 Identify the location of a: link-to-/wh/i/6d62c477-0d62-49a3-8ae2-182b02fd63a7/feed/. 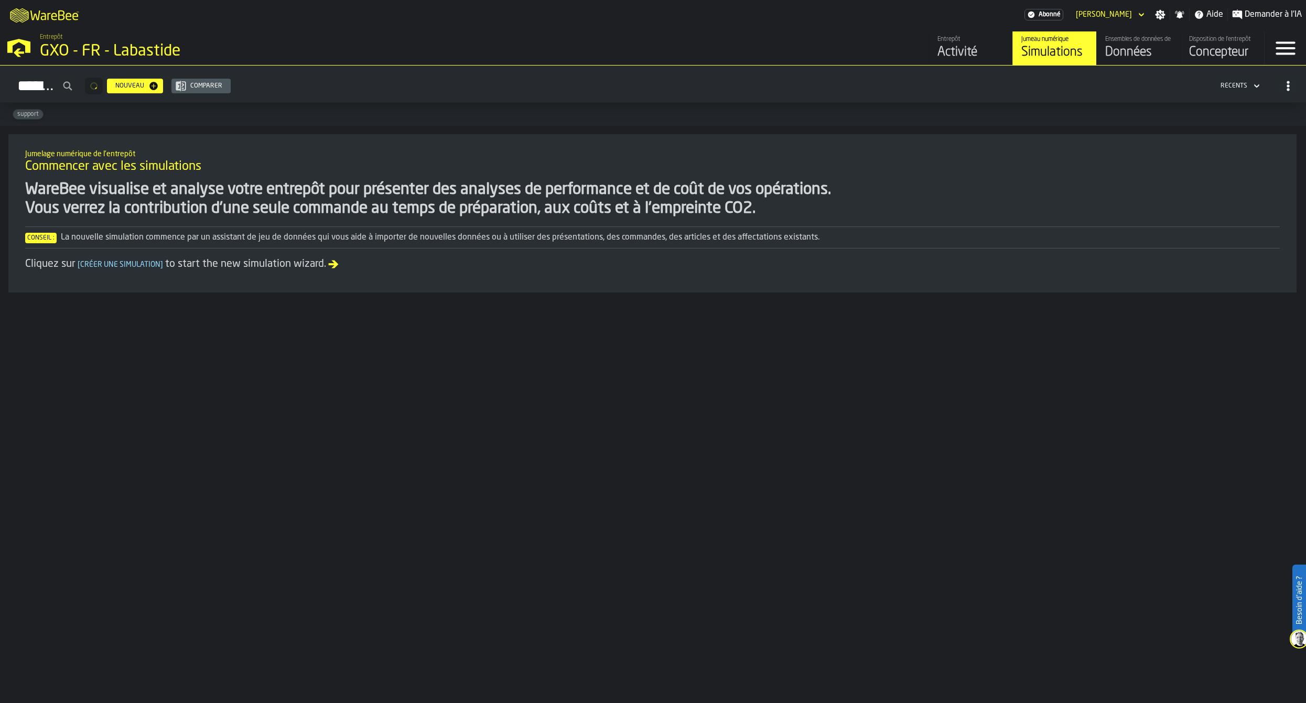
(971, 48).